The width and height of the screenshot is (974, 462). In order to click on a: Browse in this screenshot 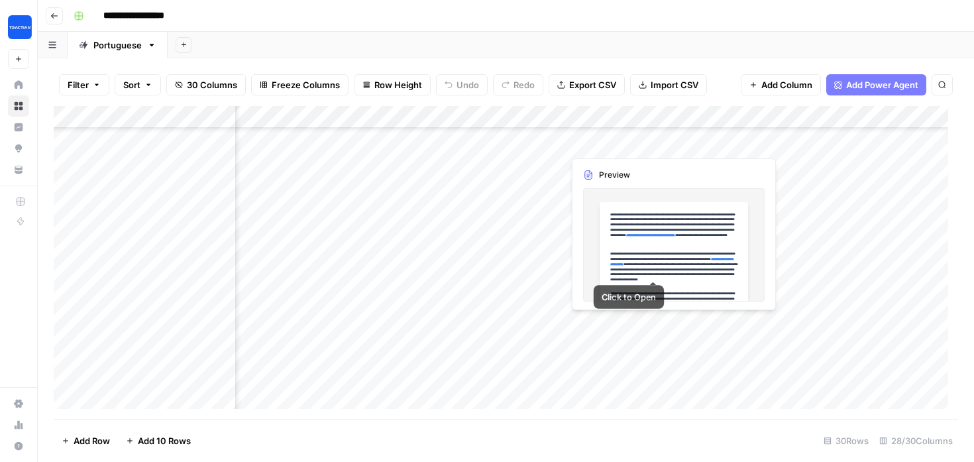, I will do `click(19, 106)`.